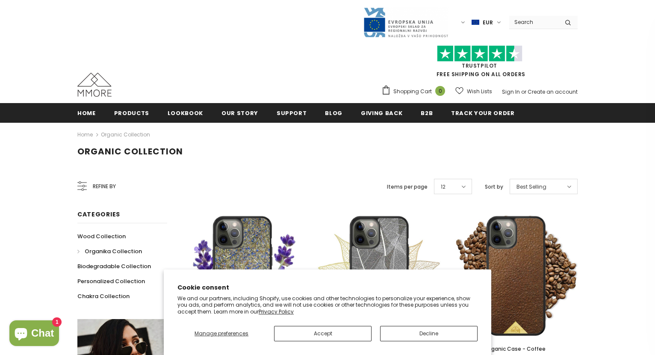 Image resolution: width=655 pixels, height=355 pixels. What do you see at coordinates (483, 113) in the screenshot?
I see `span: Track your order` at bounding box center [483, 113].